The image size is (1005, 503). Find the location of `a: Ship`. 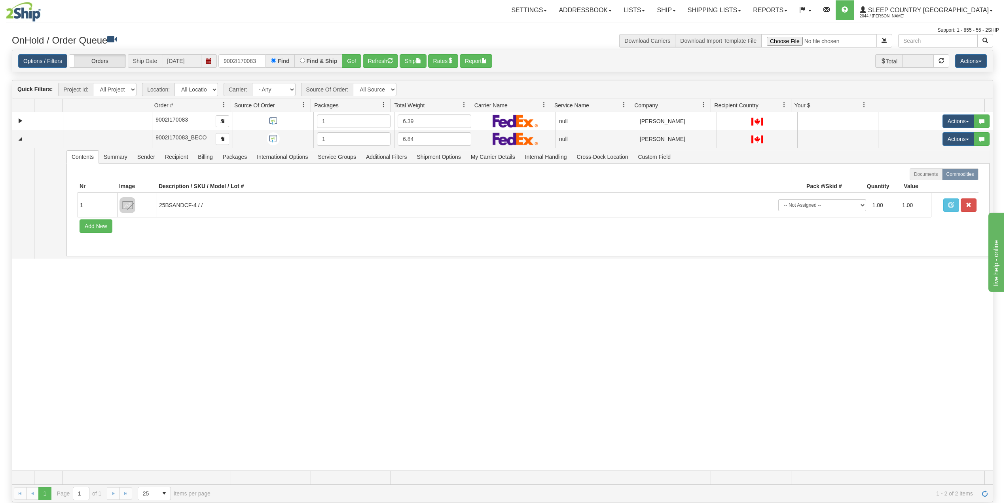

a: Ship is located at coordinates (666, 10).